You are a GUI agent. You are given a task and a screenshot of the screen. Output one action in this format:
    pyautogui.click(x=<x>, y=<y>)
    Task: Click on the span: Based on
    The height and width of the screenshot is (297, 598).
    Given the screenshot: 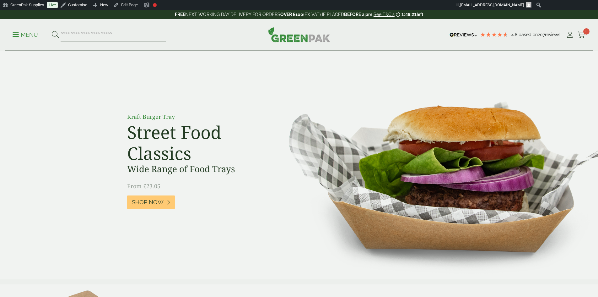 What is the action you would take?
    pyautogui.click(x=528, y=35)
    